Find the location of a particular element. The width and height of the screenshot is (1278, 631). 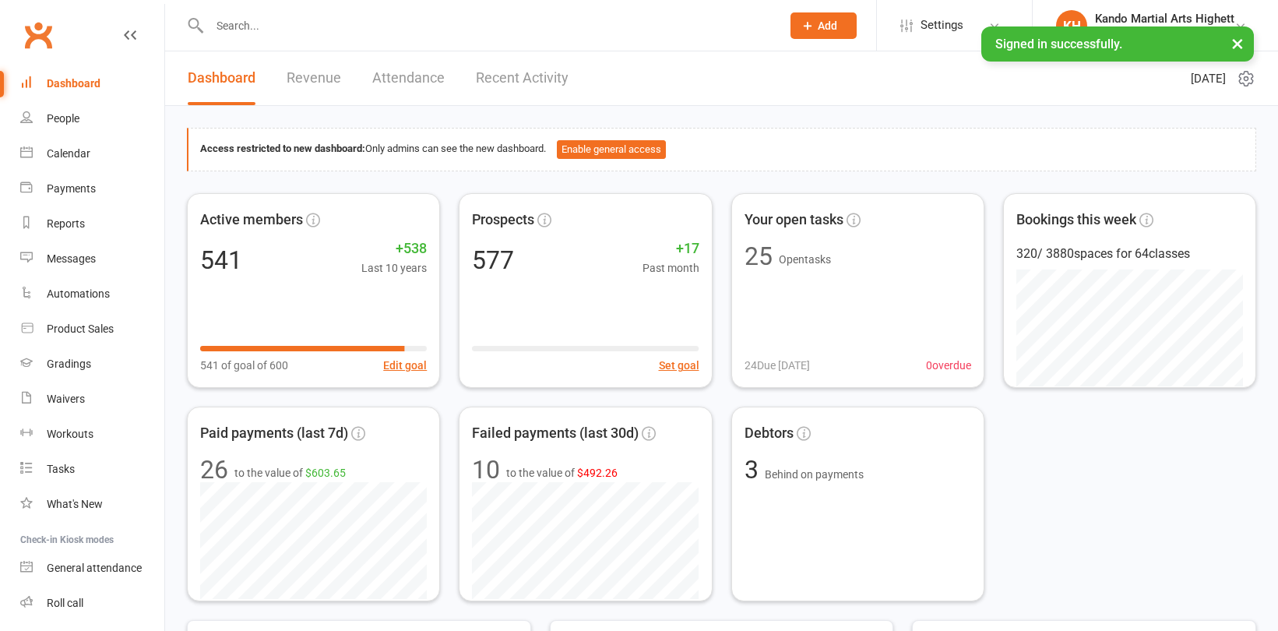

span: 0 overdue is located at coordinates (948, 365).